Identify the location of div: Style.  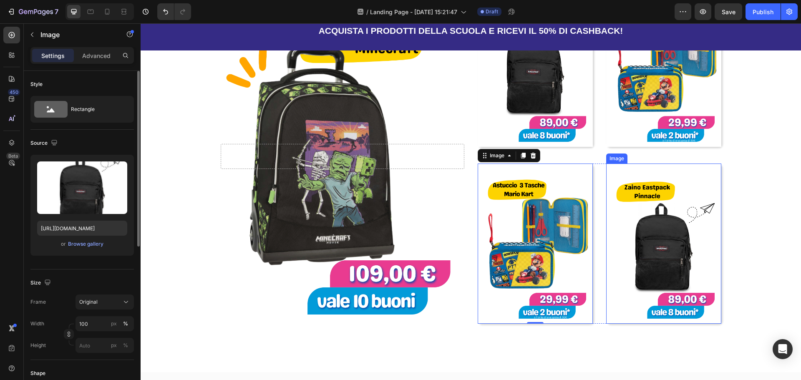
(36, 84).